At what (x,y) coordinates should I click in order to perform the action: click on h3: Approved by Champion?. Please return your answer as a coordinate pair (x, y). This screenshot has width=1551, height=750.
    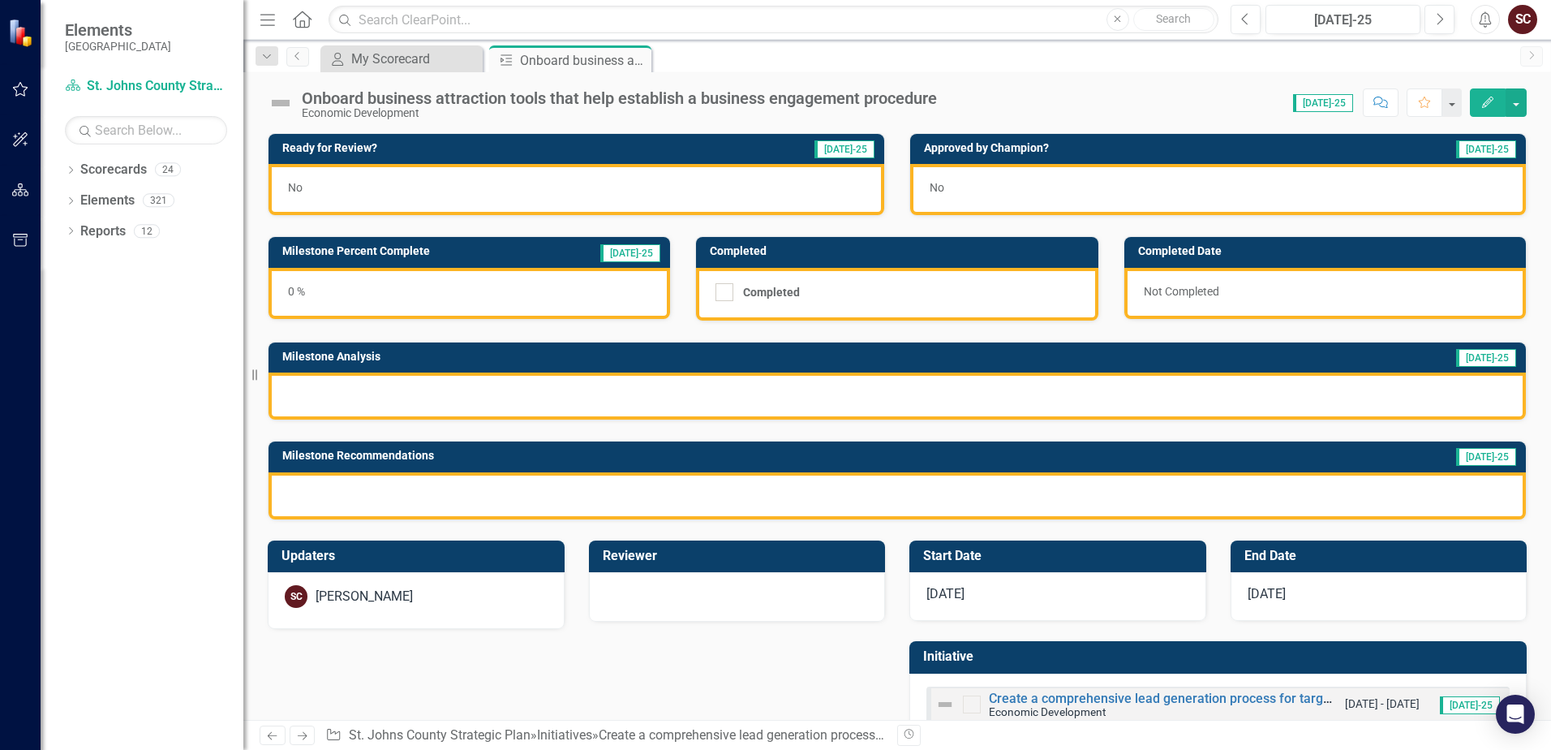
    Looking at the image, I should click on (1123, 148).